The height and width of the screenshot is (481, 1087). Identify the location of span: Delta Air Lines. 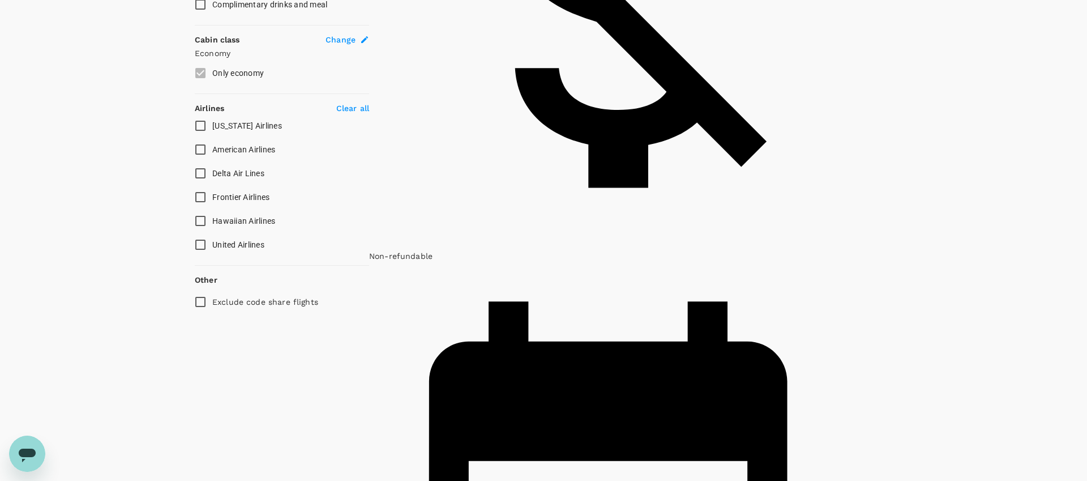
(238, 173).